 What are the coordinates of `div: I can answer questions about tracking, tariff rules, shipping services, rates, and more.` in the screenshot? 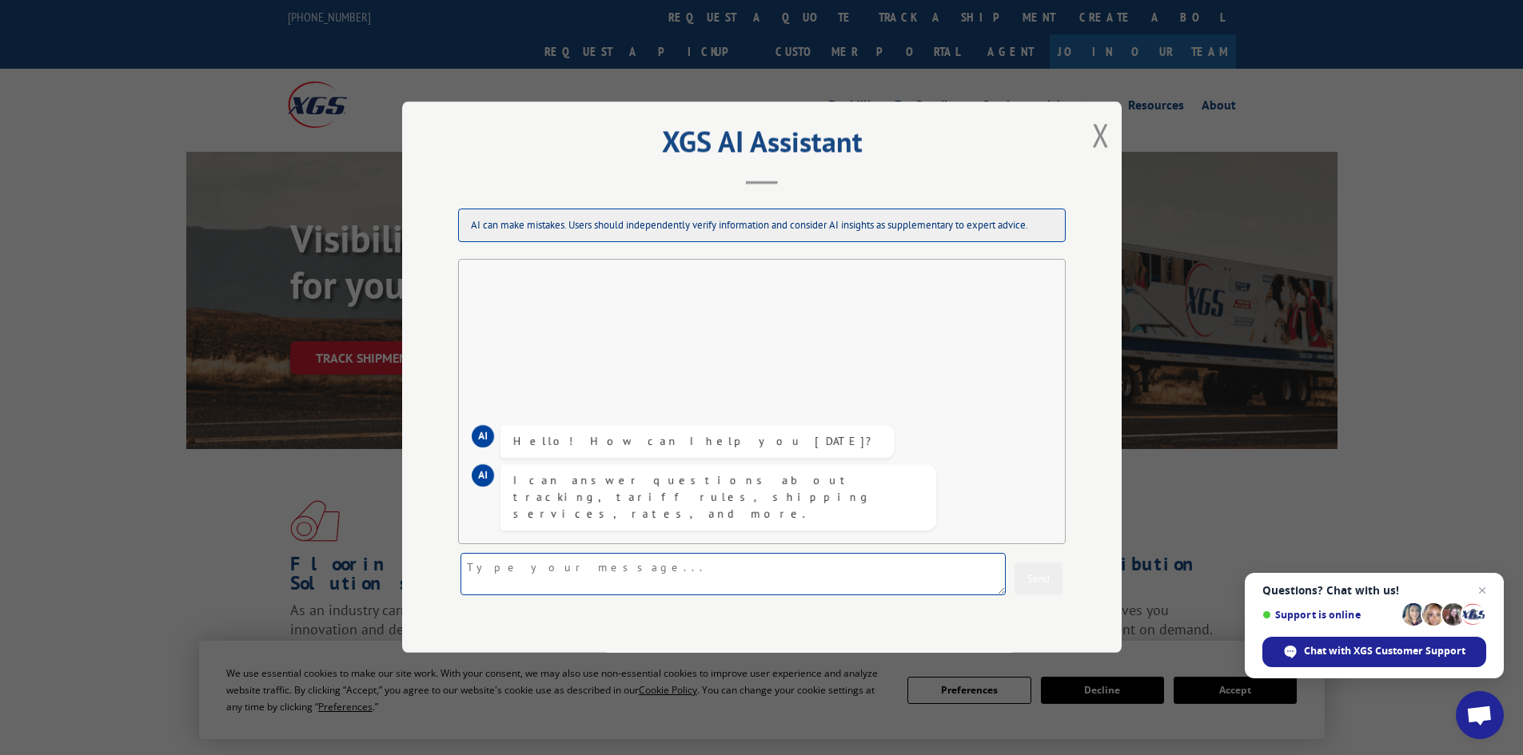 It's located at (718, 498).